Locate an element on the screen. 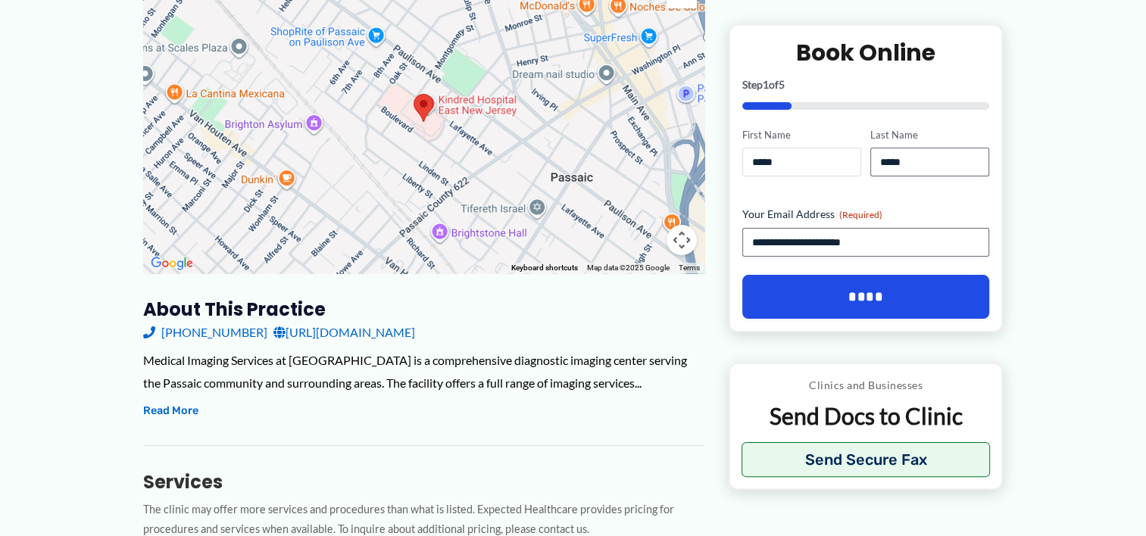 The image size is (1146, 536). h3: Services is located at coordinates (423, 482).